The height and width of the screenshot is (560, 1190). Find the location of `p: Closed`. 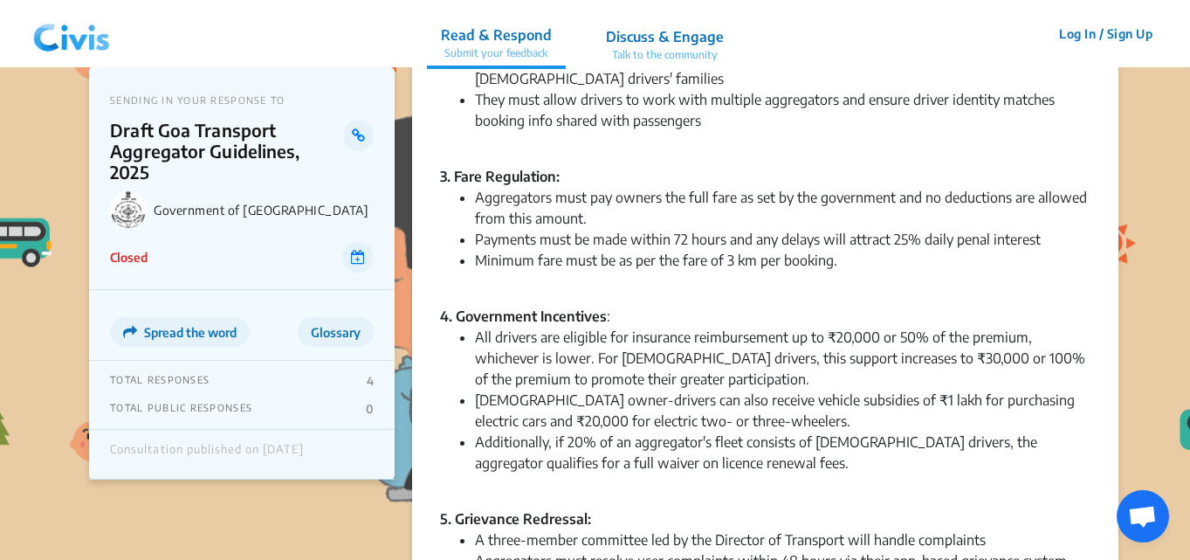

p: Closed is located at coordinates (128, 257).